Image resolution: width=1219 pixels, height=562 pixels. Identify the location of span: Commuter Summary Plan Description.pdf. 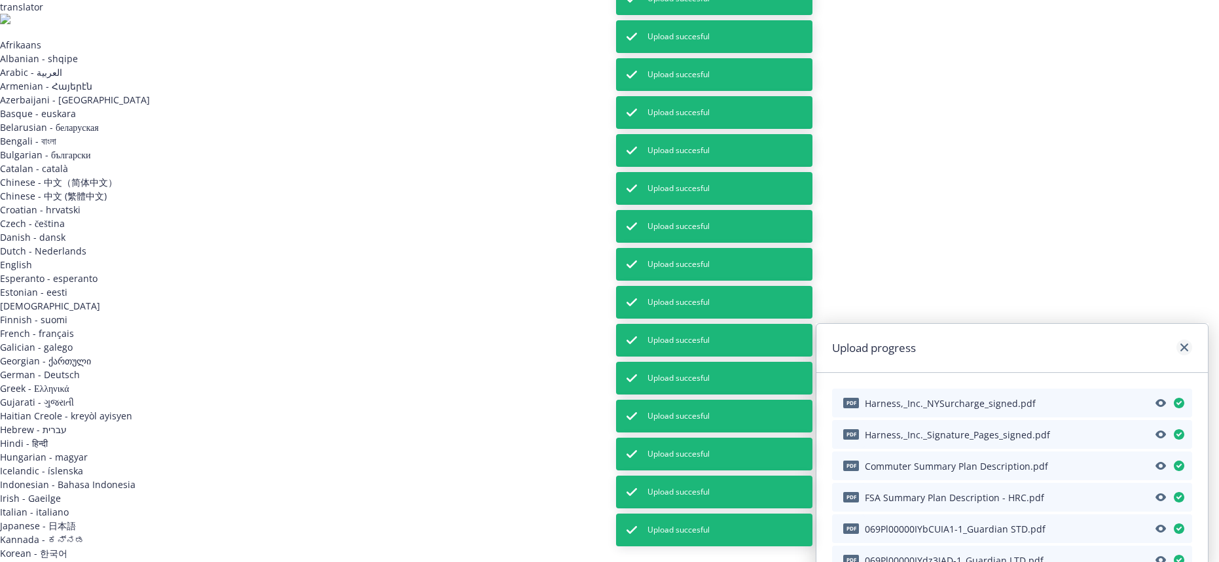
(956, 466).